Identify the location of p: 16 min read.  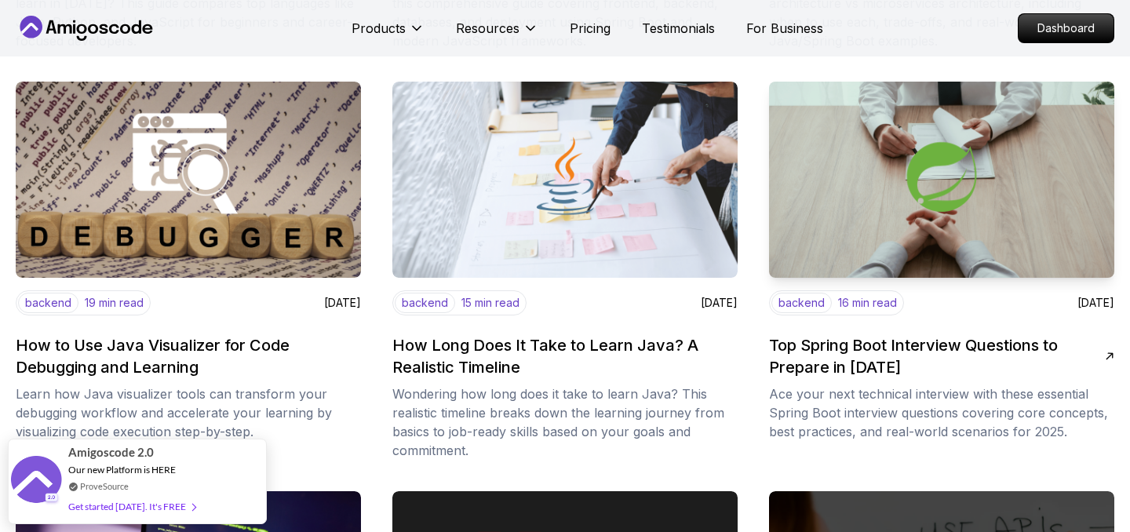
(867, 303).